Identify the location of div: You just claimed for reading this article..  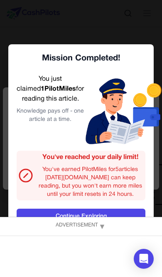
(50, 111).